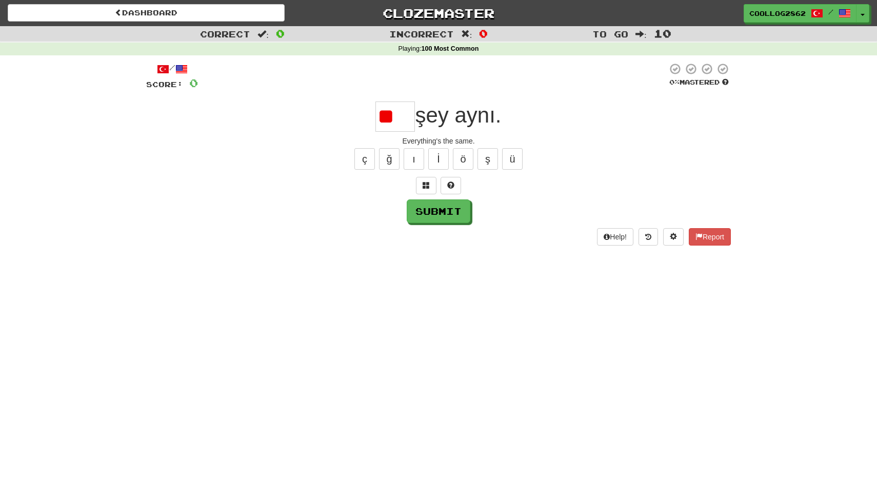 The image size is (877, 486). I want to click on button: Report, so click(710, 237).